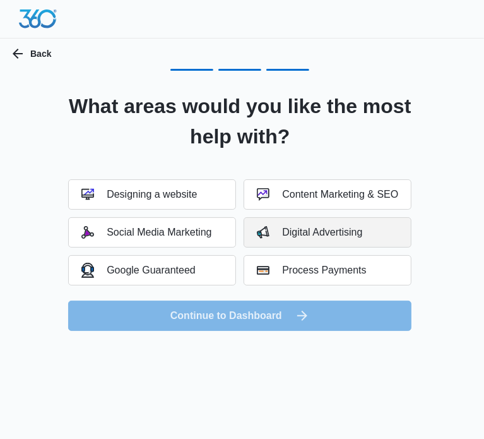  I want to click on button: Designing a website, so click(152, 194).